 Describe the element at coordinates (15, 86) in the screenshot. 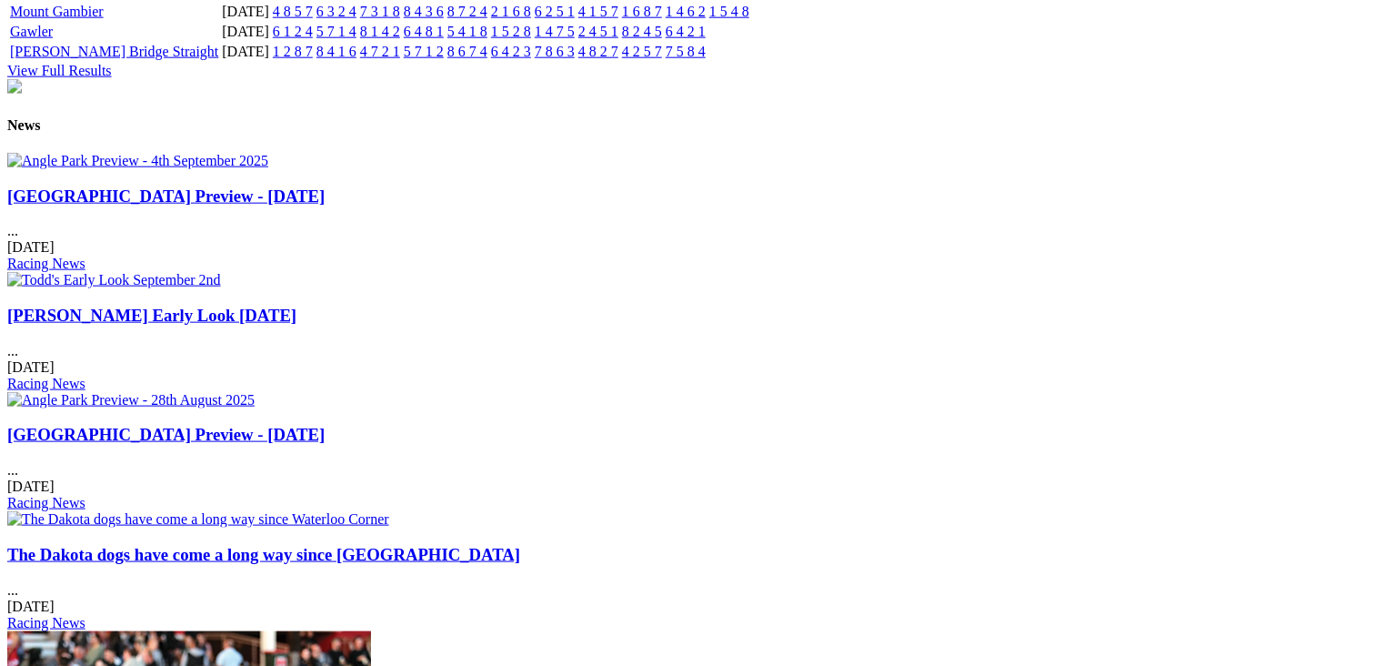

I see `img: chasers_homepage.jpg` at that location.